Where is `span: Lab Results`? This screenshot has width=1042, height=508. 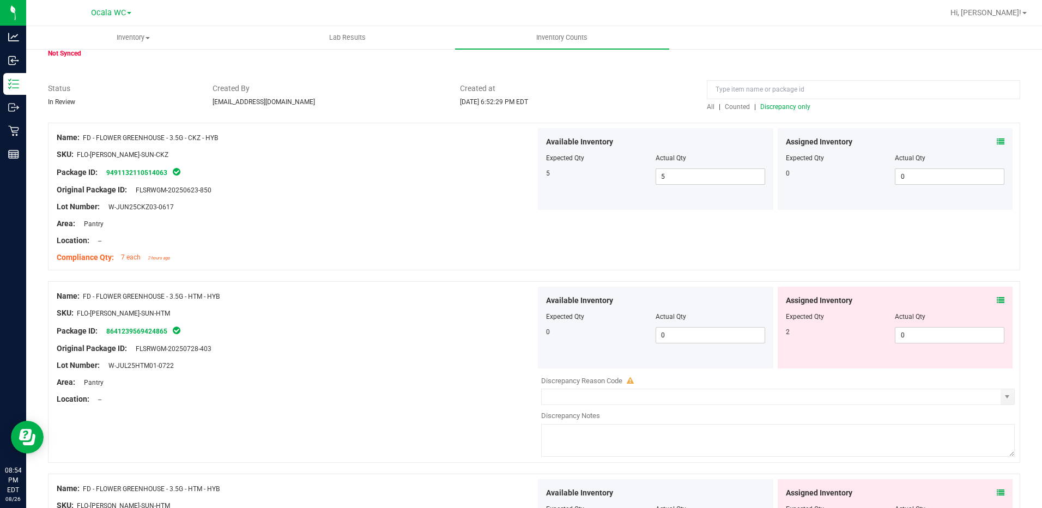
span: Lab Results is located at coordinates (347, 38).